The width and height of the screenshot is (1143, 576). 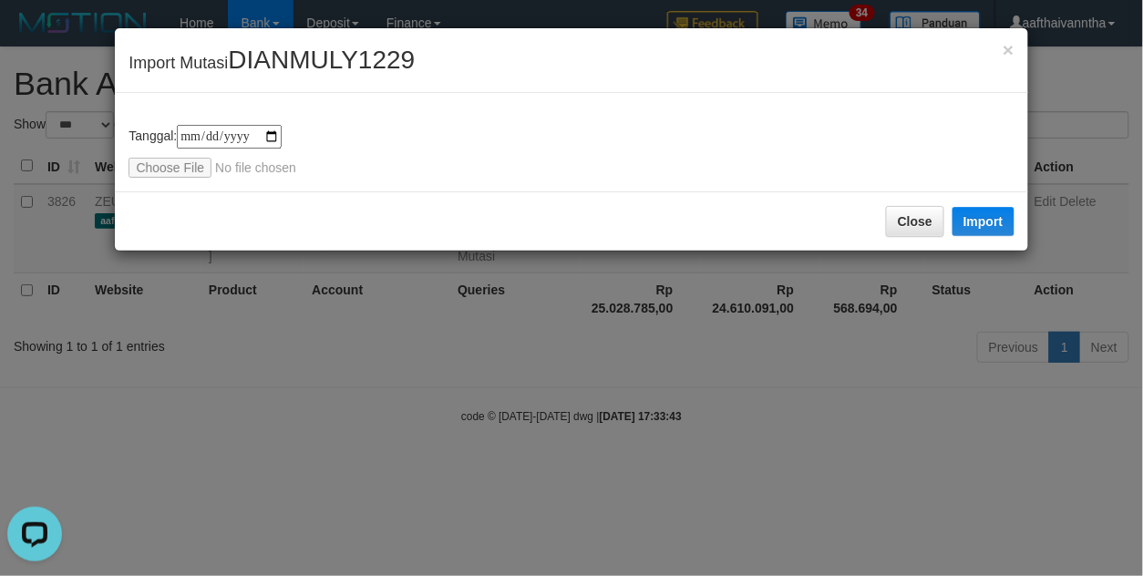 What do you see at coordinates (272, 63) in the screenshot?
I see `span: Import Mutasi` at bounding box center [272, 63].